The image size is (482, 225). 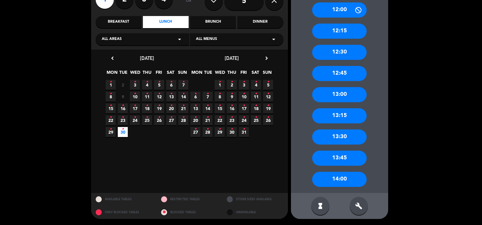 What do you see at coordinates (124, 200) in the screenshot?
I see `div: AVAILABLE TABLES` at bounding box center [124, 200].